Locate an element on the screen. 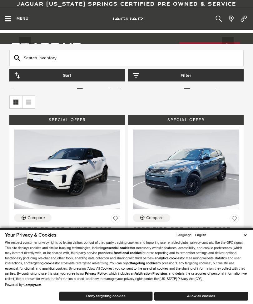 This screenshot has height=304, width=253. button: Deny targeting cookies is located at coordinates (106, 296).